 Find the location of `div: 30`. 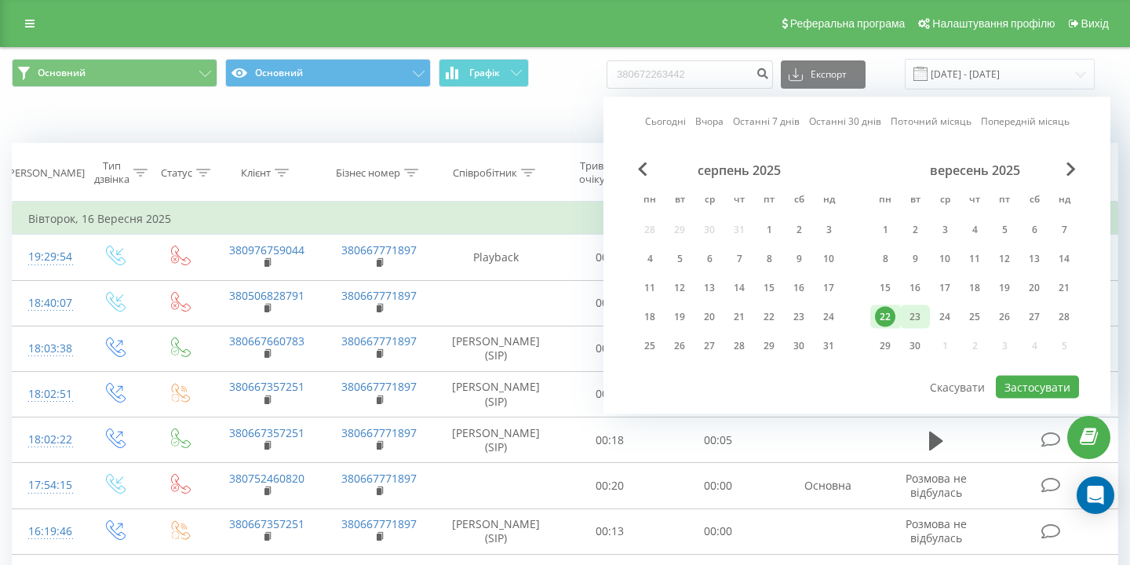

div: 30 is located at coordinates (915, 346).